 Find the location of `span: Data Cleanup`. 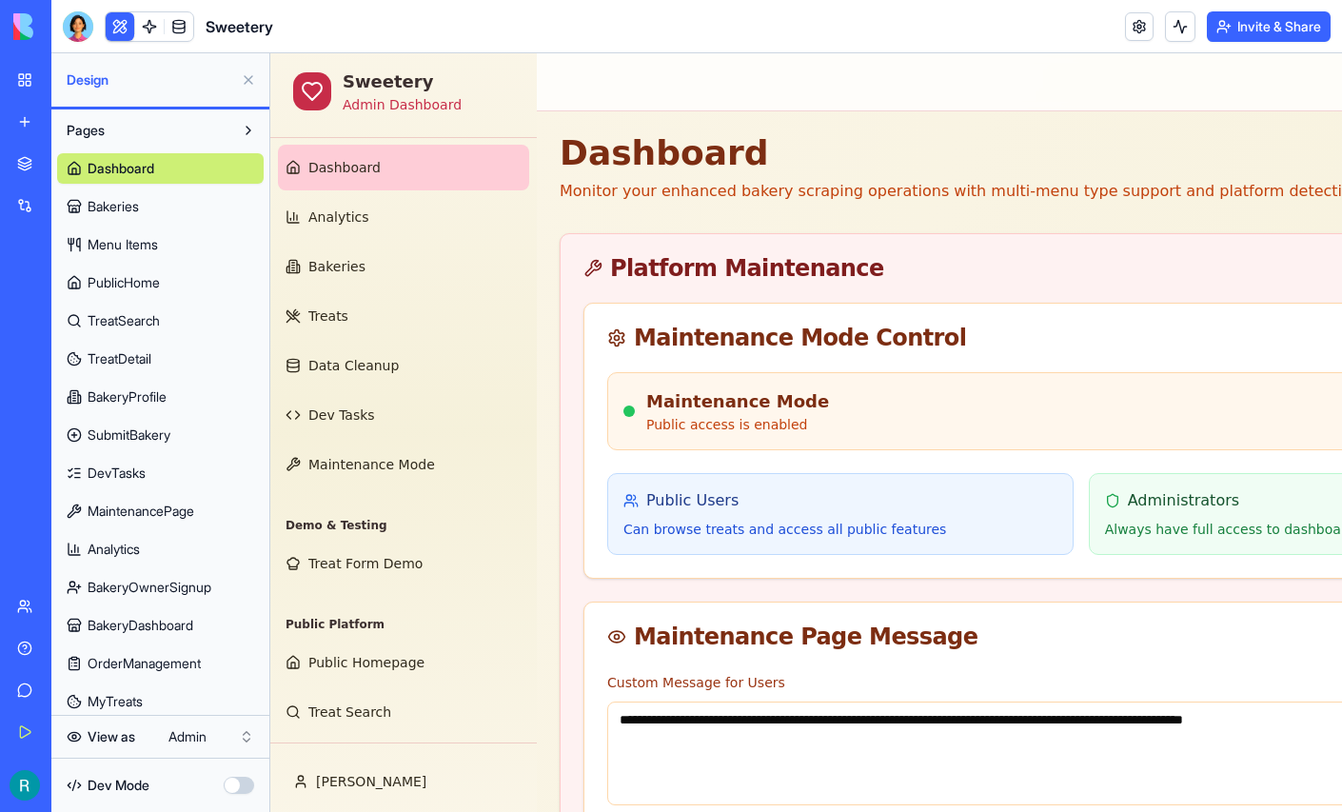

span: Data Cleanup is located at coordinates (83, 312).